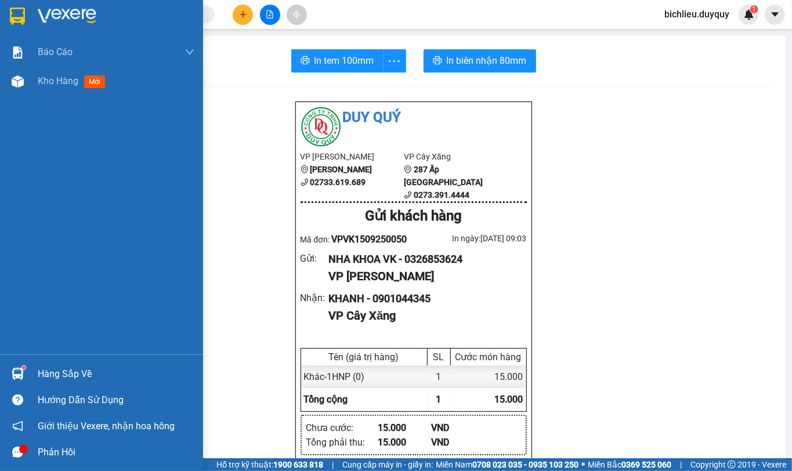  Describe the element at coordinates (749, 15) in the screenshot. I see `img: icon-new-feature` at that location.